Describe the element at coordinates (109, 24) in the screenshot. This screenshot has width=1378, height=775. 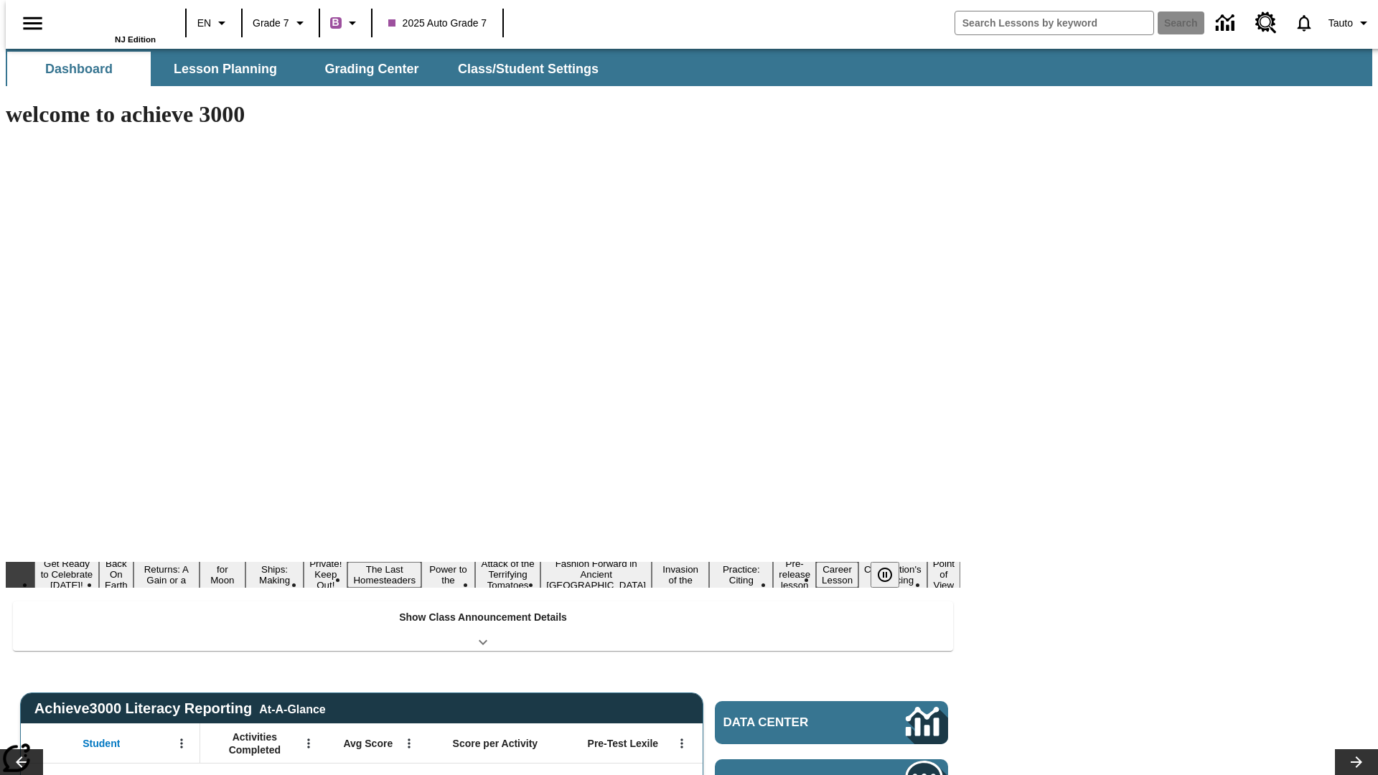
I see `div: Home` at that location.